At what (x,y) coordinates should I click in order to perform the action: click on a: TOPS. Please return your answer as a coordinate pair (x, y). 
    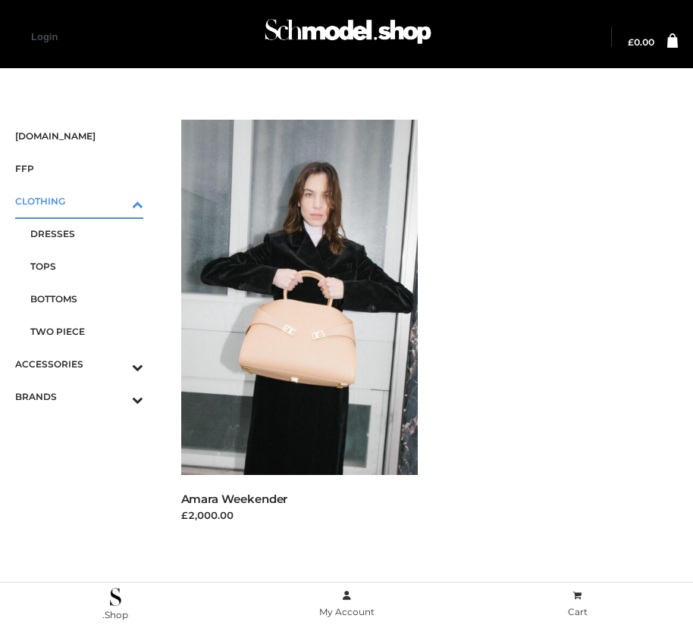
    Looking at the image, I should click on (86, 266).